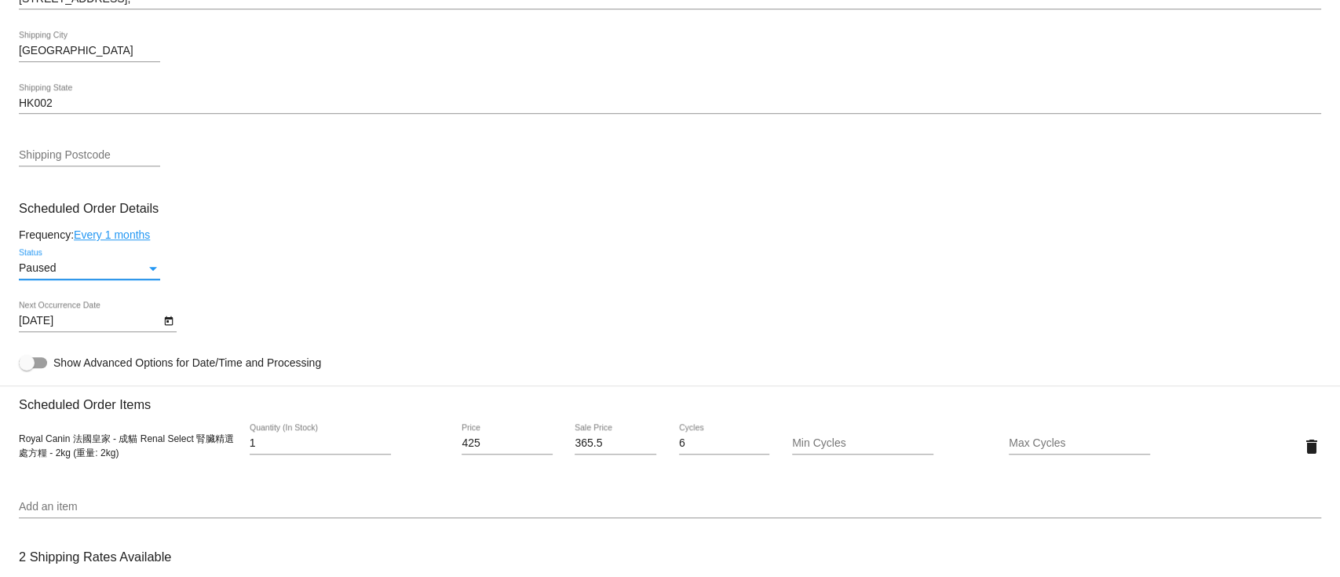 Image resolution: width=1340 pixels, height=577 pixels. Describe the element at coordinates (615, 443) in the screenshot. I see `input: Sale Price` at that location.